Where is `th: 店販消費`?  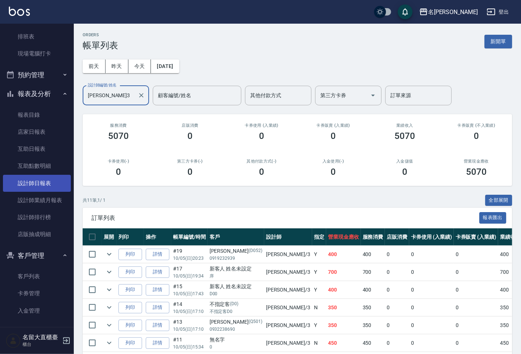 th: 店販消費 is located at coordinates (397, 237).